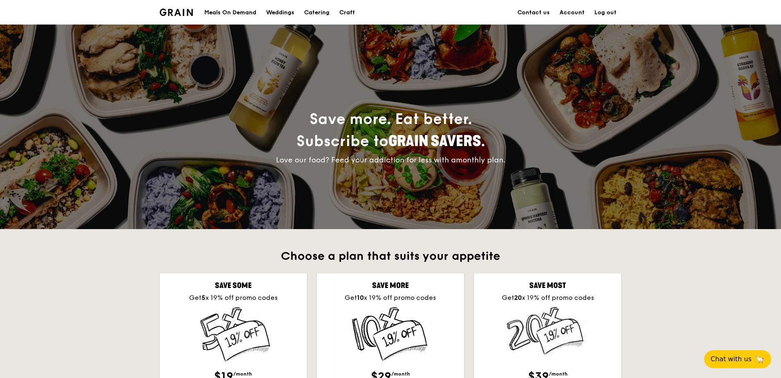 The image size is (781, 378). What do you see at coordinates (481, 160) in the screenshot?
I see `span: monthly plan.` at bounding box center [481, 160].